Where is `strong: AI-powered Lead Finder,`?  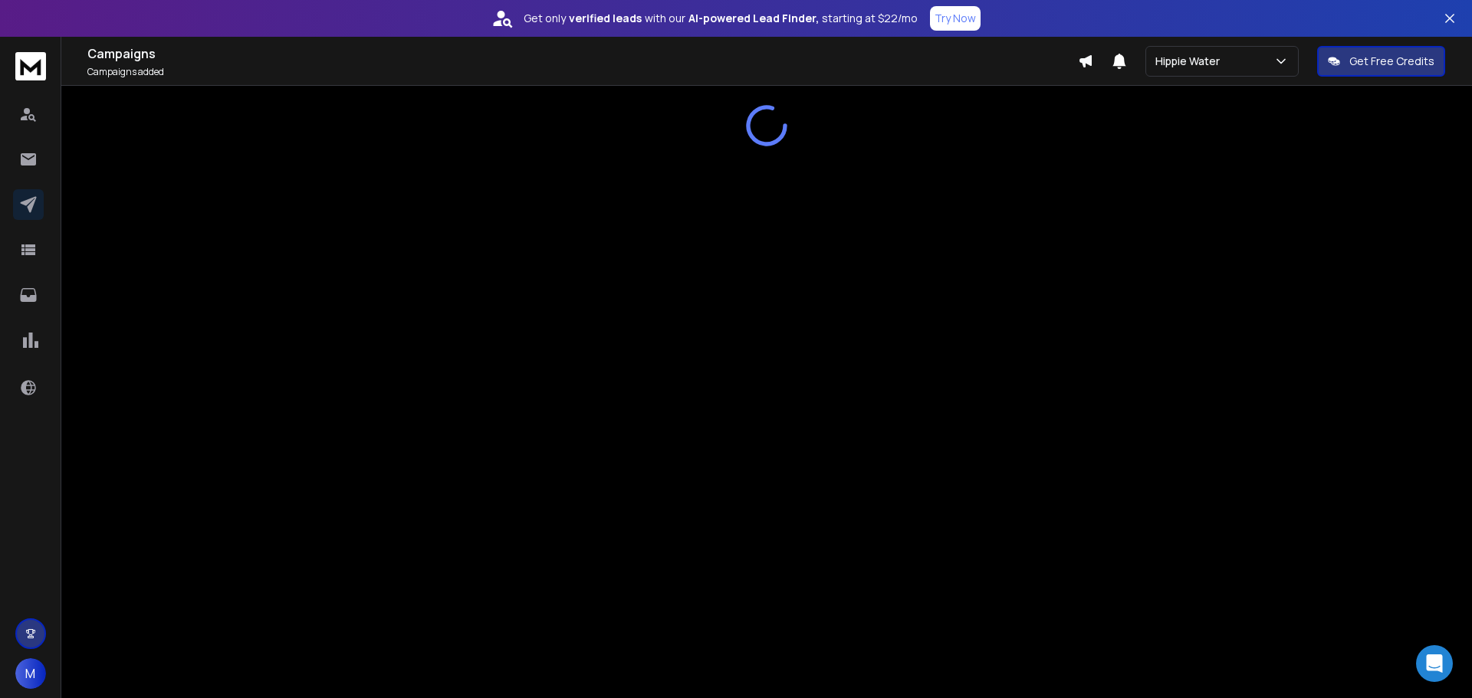 strong: AI-powered Lead Finder, is located at coordinates (754, 18).